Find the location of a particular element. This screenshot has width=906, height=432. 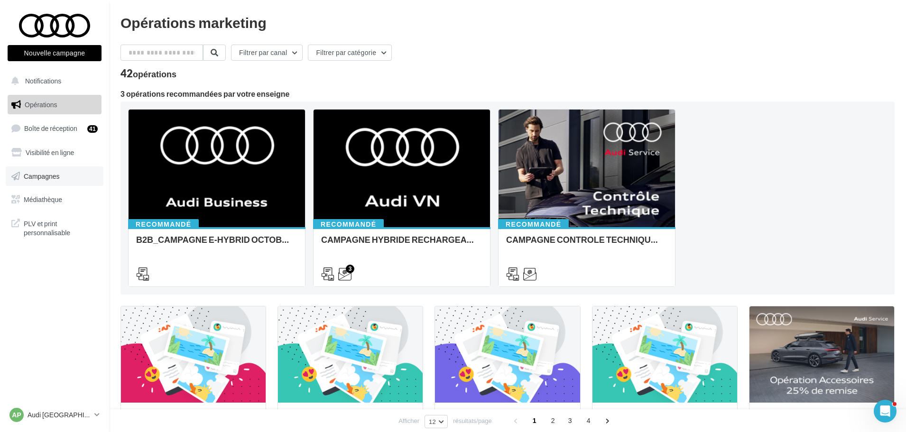

div: CAMPAGNE HYBRIDE RECHARGEABLE is located at coordinates (402, 244).